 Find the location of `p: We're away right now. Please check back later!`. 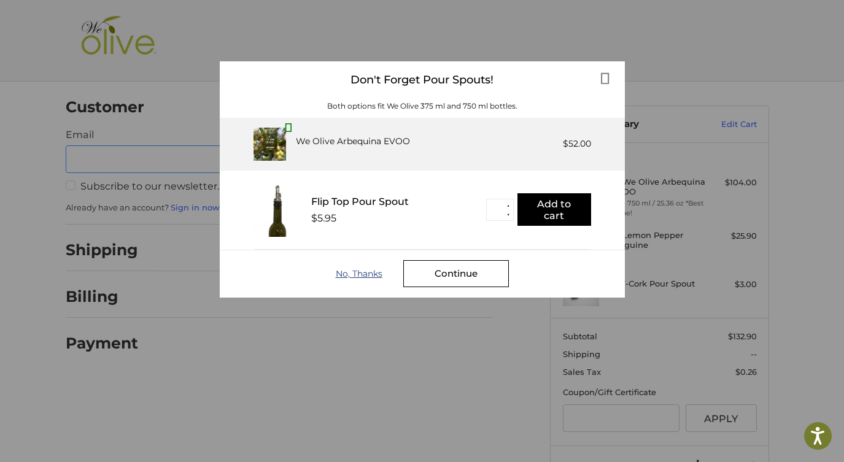

p: We're away right now. Please check back later! is located at coordinates (78, 23).